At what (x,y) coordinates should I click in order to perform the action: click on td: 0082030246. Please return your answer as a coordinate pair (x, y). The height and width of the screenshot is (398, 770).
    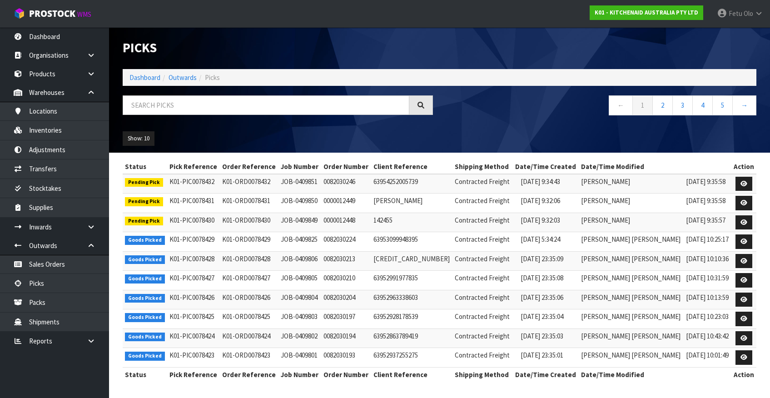
    Looking at the image, I should click on (346, 183).